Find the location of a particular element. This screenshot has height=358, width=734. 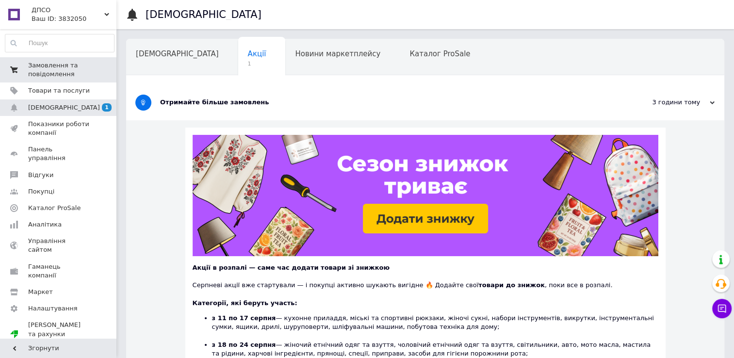

b: з 18 по 24 серпня is located at coordinates (244, 344).